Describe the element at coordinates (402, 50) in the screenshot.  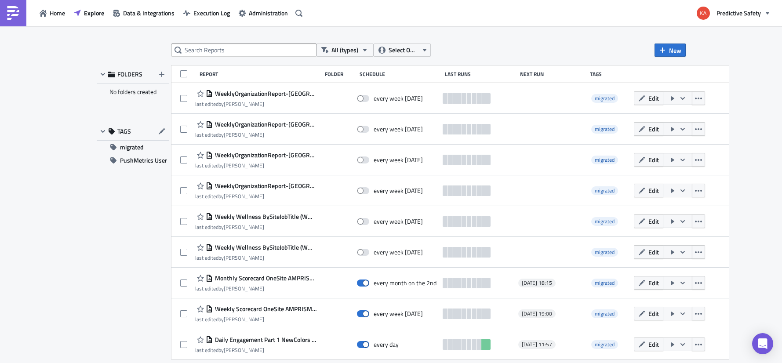
I see `button: Select Owner` at that location.